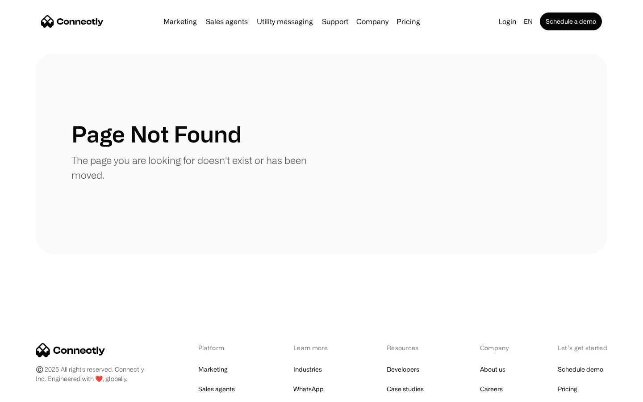 The image size is (643, 402). Describe the element at coordinates (285, 21) in the screenshot. I see `a: Utility messaging` at that location.